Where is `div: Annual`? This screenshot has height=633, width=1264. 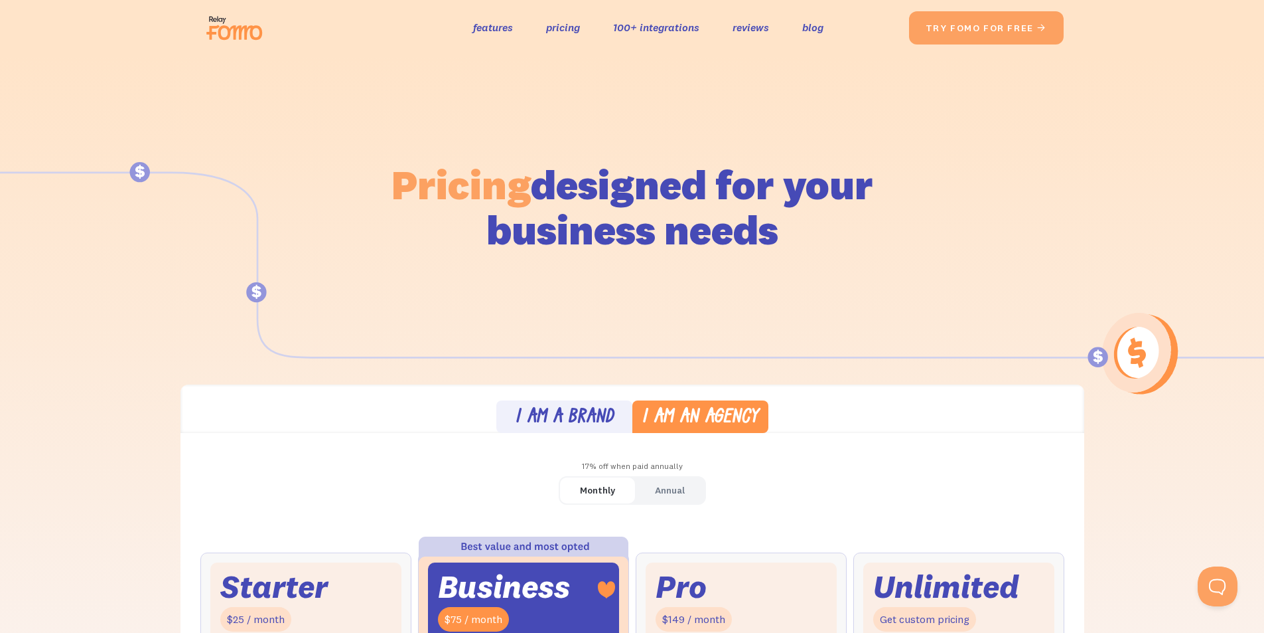 div: Annual is located at coordinates (670, 490).